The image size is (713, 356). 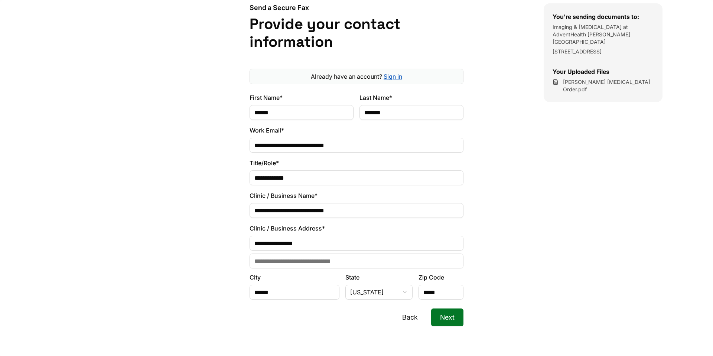 I want to click on span: J. Emerson MRI Order.pdf, so click(x=608, y=86).